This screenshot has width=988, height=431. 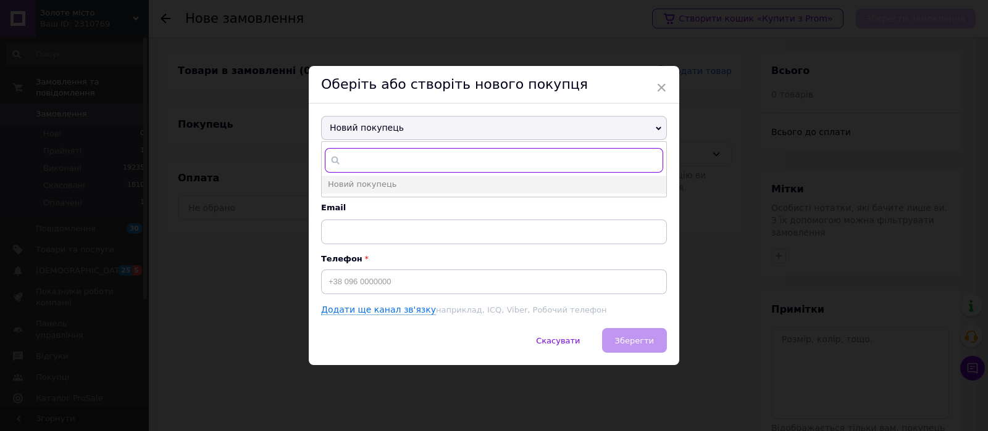 What do you see at coordinates (494, 259) in the screenshot?
I see `p: Телефон` at bounding box center [494, 259].